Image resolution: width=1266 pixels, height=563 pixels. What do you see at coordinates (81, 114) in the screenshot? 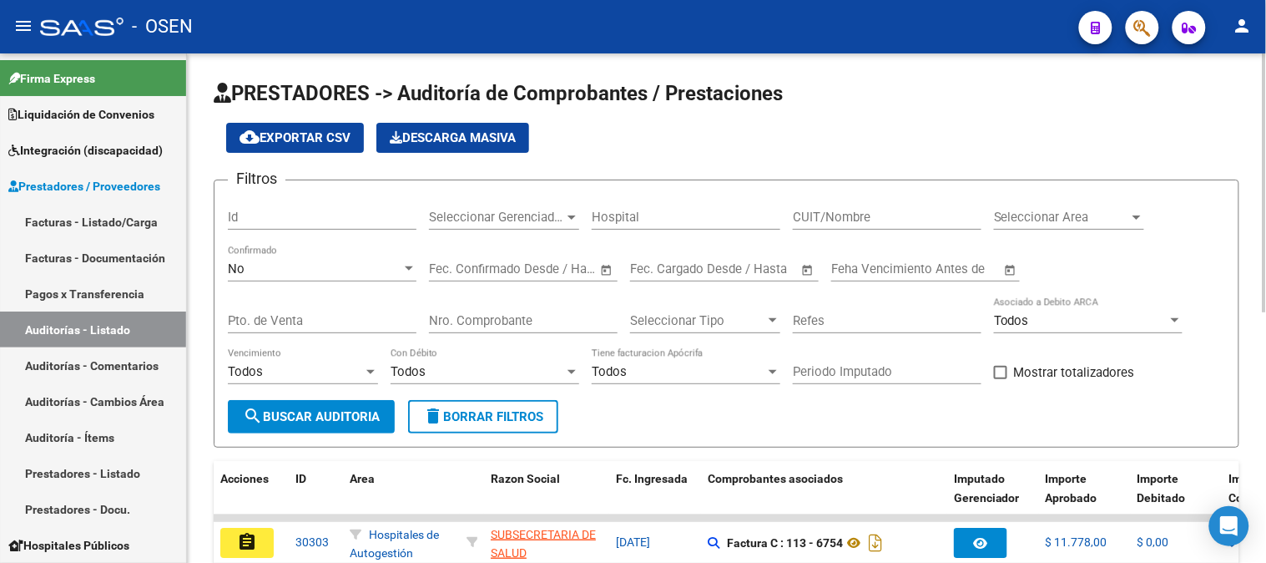
I see `span: Liquidación de Convenios` at bounding box center [81, 114].